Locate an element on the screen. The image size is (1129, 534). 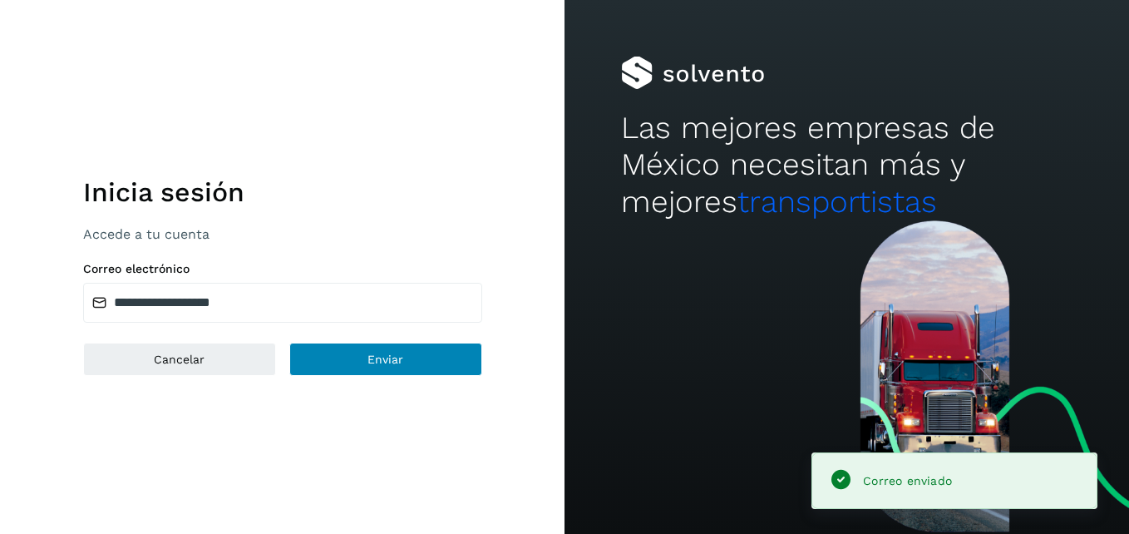
p: Accede a tu cuenta is located at coordinates (283, 234).